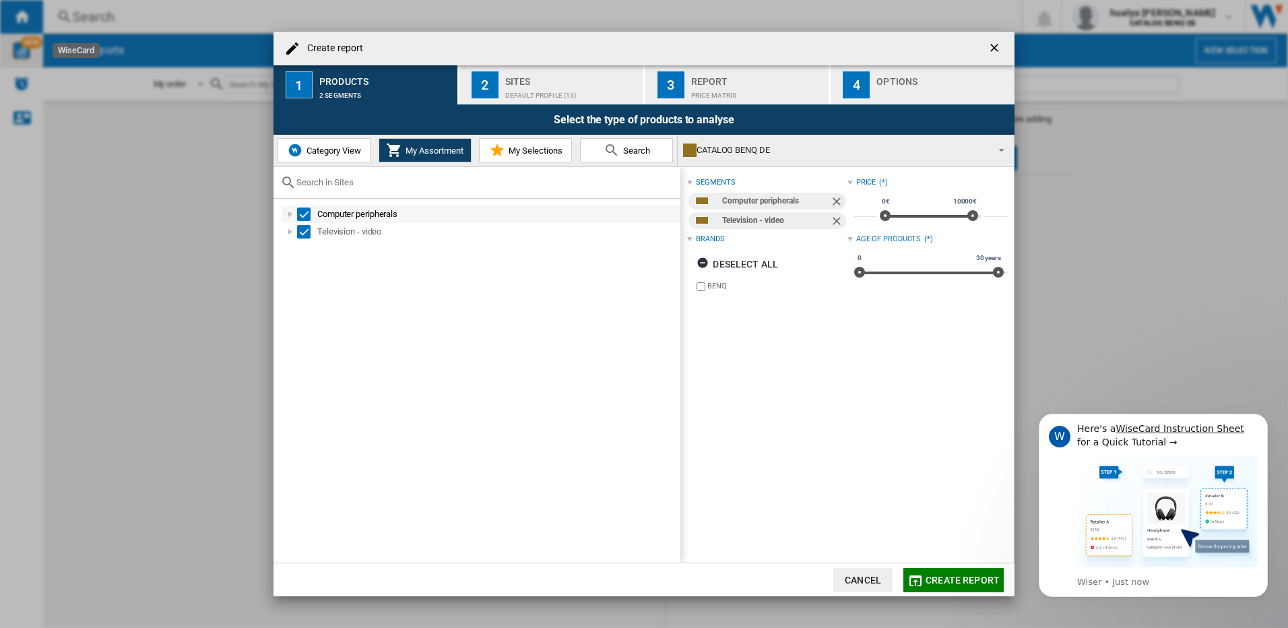 The image size is (1288, 628). Describe the element at coordinates (135, 108) in the screenshot. I see `div: message notification from Wiser, Just now. Here's a WiseCard Instruction Sheet for a Quick Tutori...` at that location.